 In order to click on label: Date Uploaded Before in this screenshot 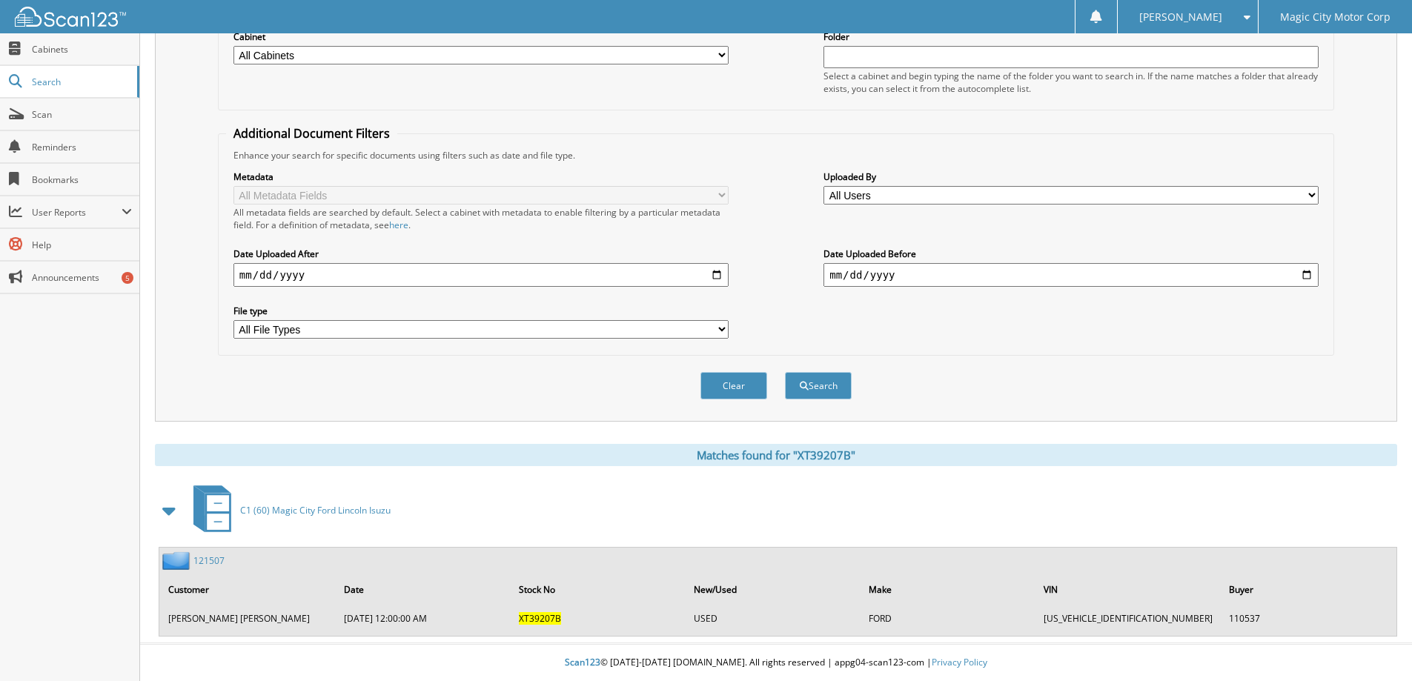, I will do `click(1071, 253)`.